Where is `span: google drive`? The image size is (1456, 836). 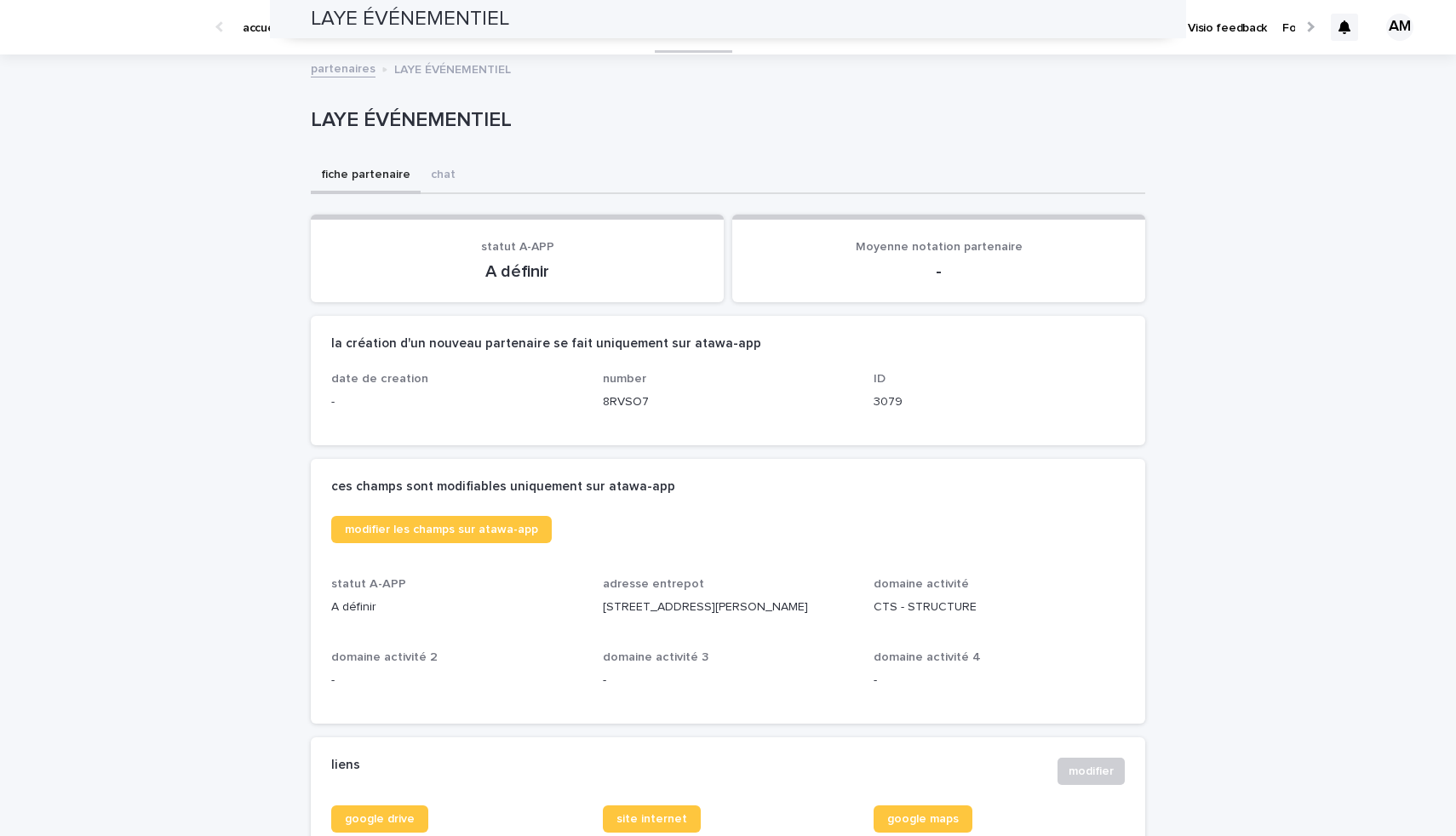 span: google drive is located at coordinates (380, 819).